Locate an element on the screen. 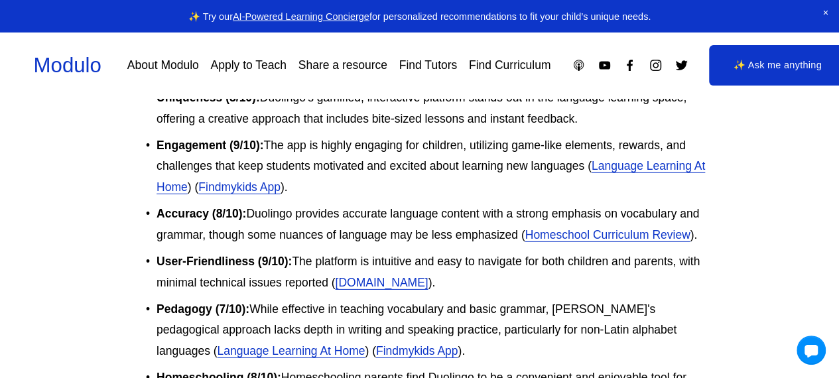  a: Twitter is located at coordinates (681, 65).